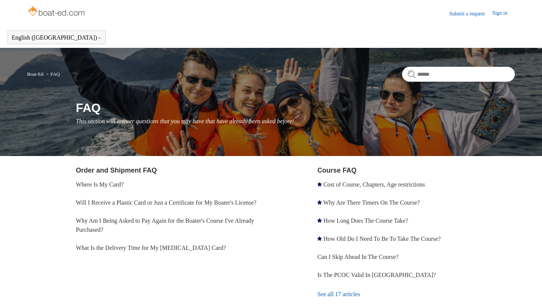 This screenshot has width=542, height=306. I want to click on li: Boat-Ed, so click(36, 74).